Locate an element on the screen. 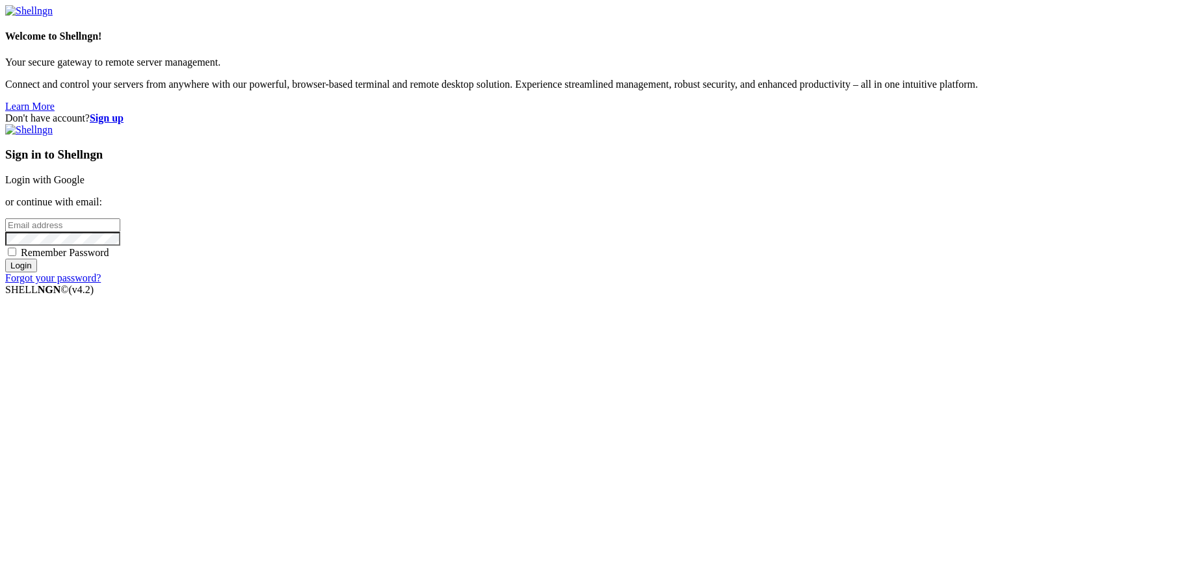 Image resolution: width=1199 pixels, height=583 pixels. span: Remember Password is located at coordinates (65, 252).